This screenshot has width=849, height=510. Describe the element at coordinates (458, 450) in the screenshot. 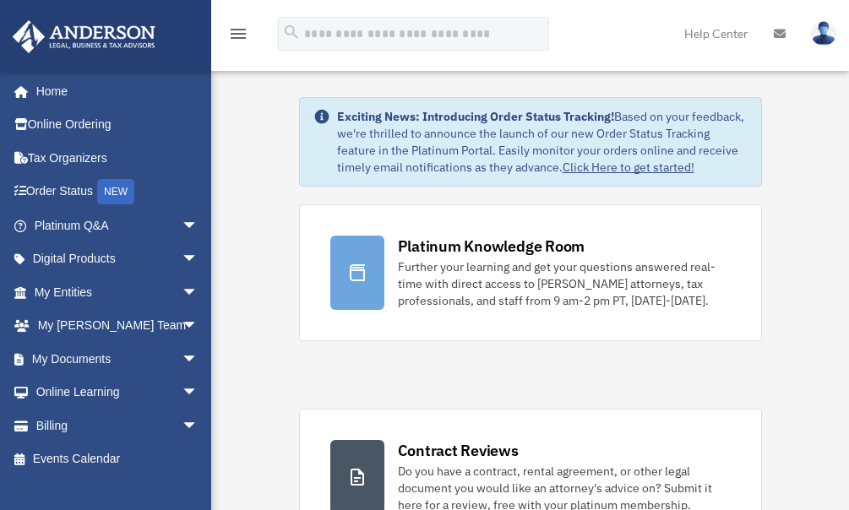

I see `div: Contract Reviews` at that location.